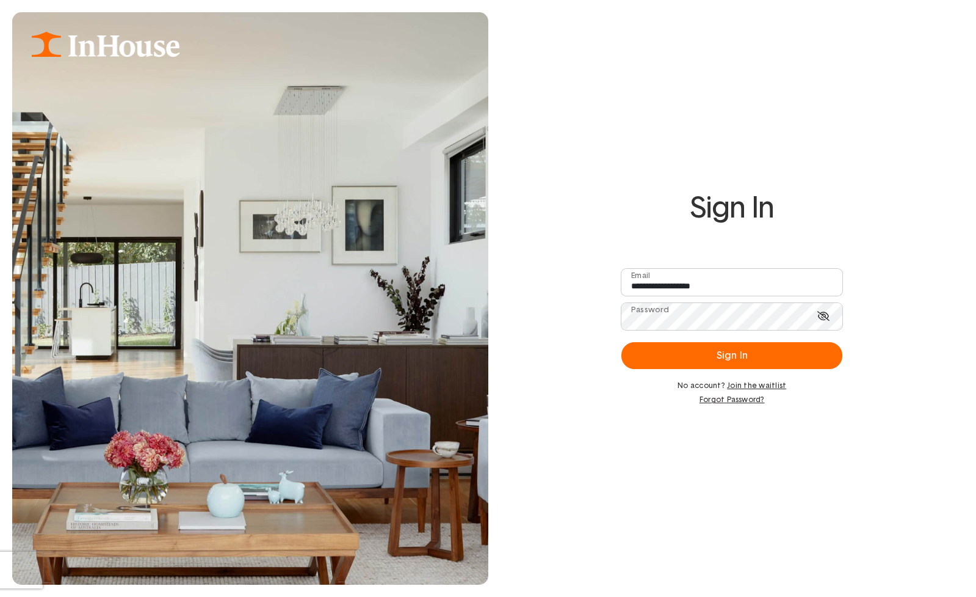 This screenshot has height=597, width=976. What do you see at coordinates (732, 399) in the screenshot?
I see `a: Forgot Password?` at bounding box center [732, 399].